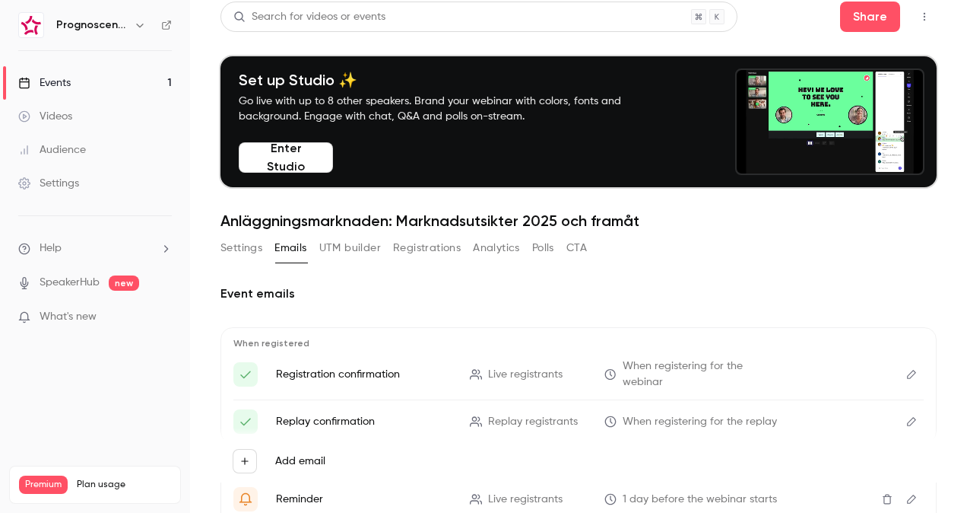  I want to click on p: Reminder, so click(364, 499).